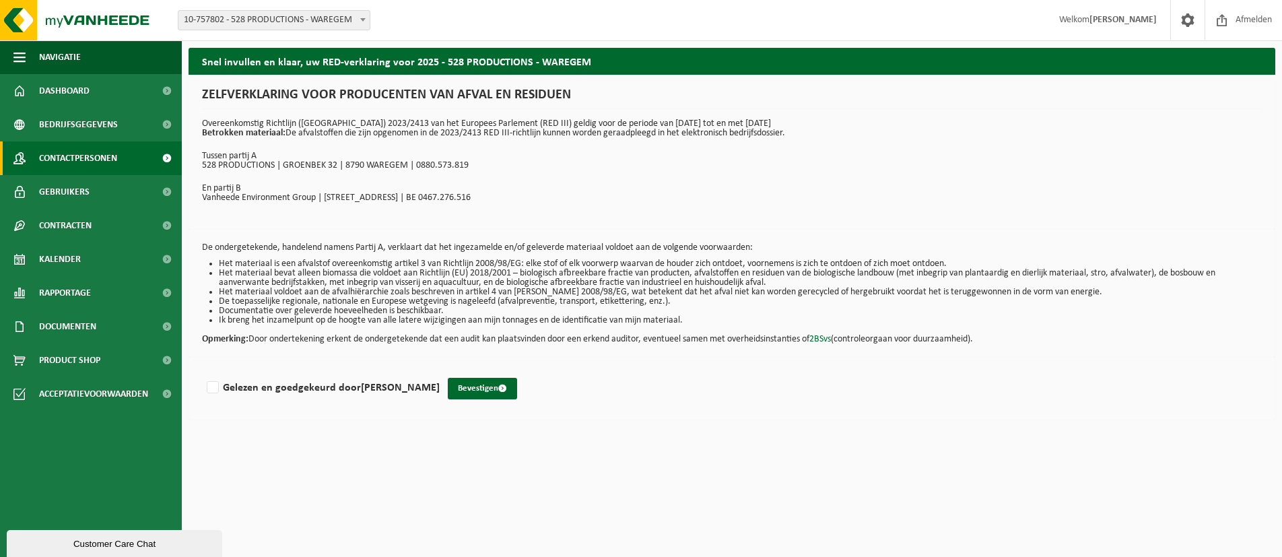  What do you see at coordinates (65, 226) in the screenshot?
I see `span: Contracten` at bounding box center [65, 226].